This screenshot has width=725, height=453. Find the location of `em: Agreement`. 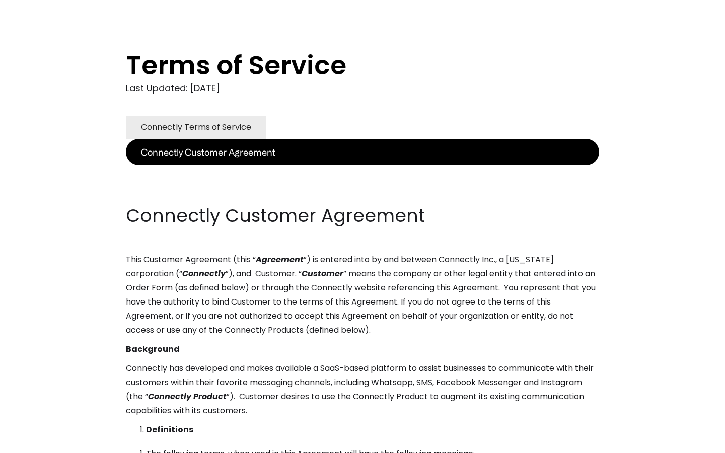

em: Agreement is located at coordinates (279, 259).